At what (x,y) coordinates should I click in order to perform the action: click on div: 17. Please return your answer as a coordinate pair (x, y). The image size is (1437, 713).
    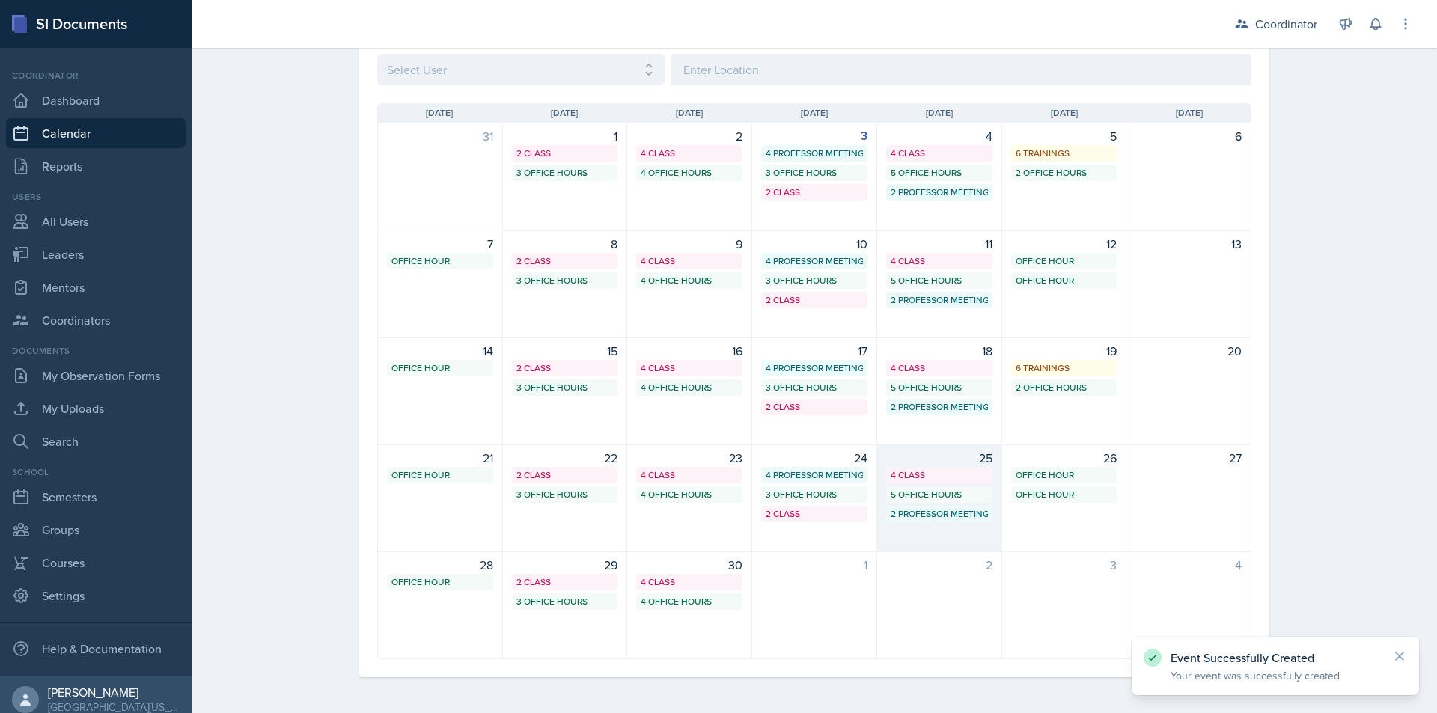
    Looking at the image, I should click on (814, 351).